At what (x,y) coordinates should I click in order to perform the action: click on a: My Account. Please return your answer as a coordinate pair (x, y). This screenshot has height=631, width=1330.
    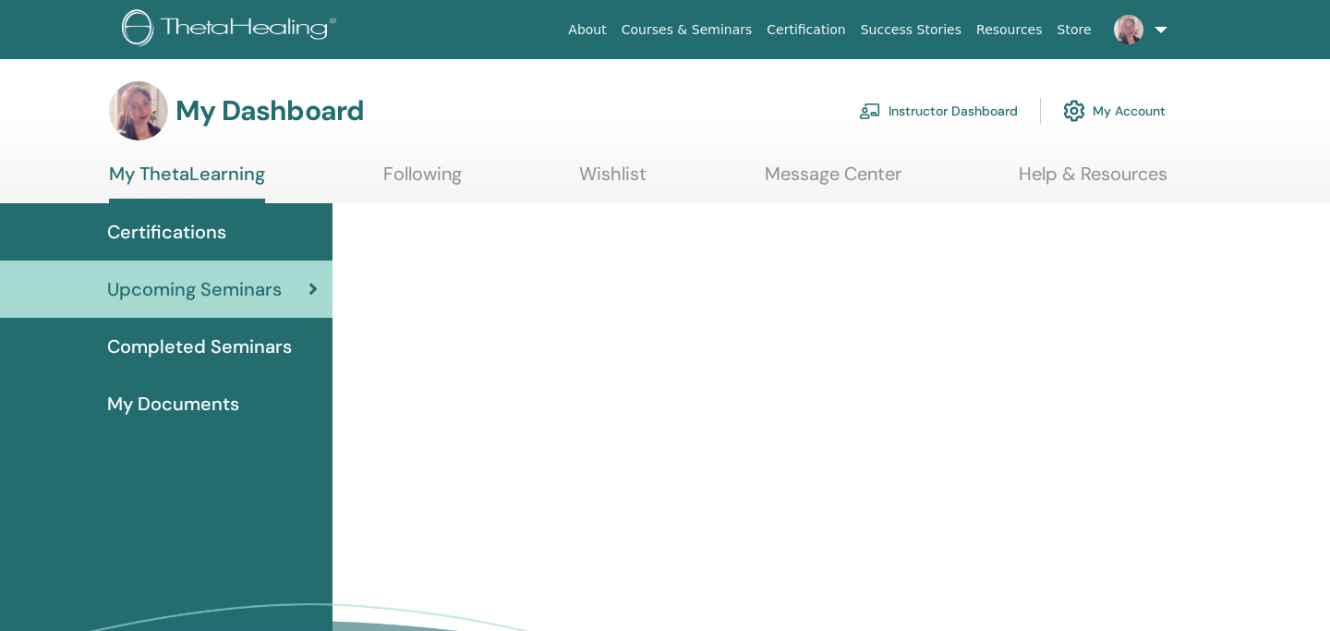
    Looking at the image, I should click on (1114, 111).